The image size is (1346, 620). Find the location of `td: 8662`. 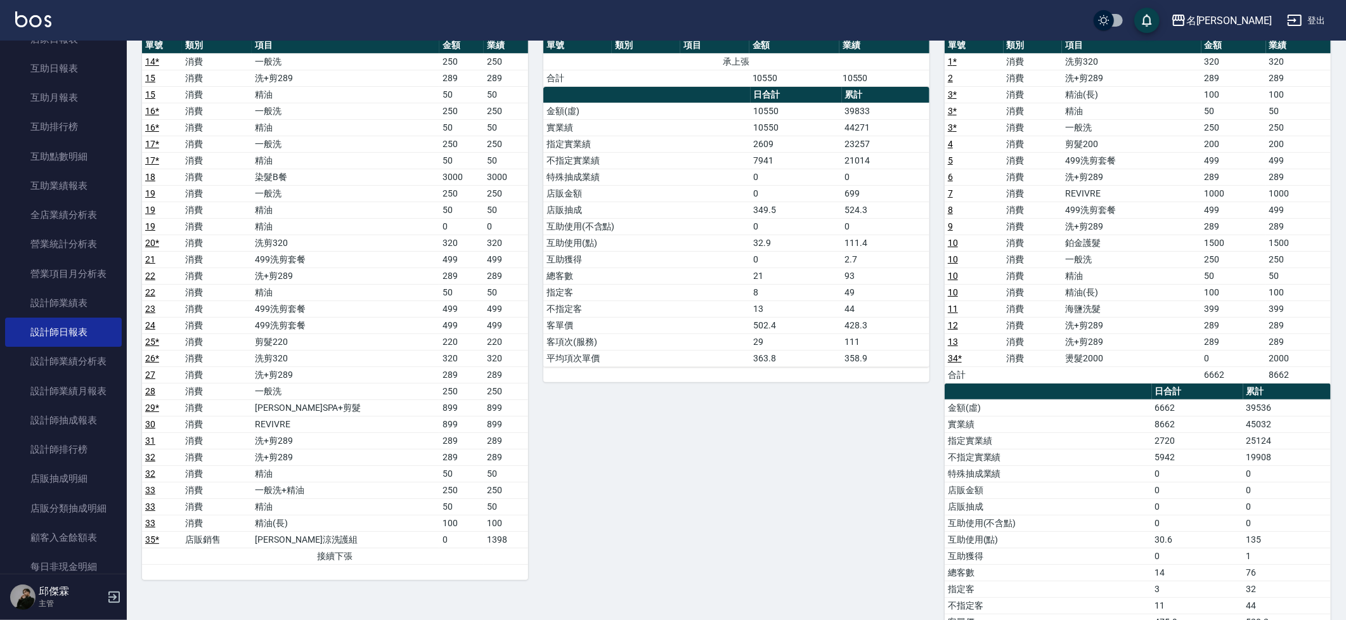

td: 8662 is located at coordinates (1299, 375).